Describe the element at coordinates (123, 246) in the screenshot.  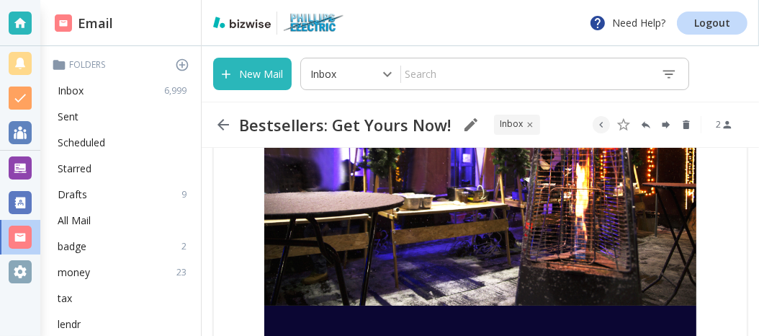
I see `div: badge2` at that location.